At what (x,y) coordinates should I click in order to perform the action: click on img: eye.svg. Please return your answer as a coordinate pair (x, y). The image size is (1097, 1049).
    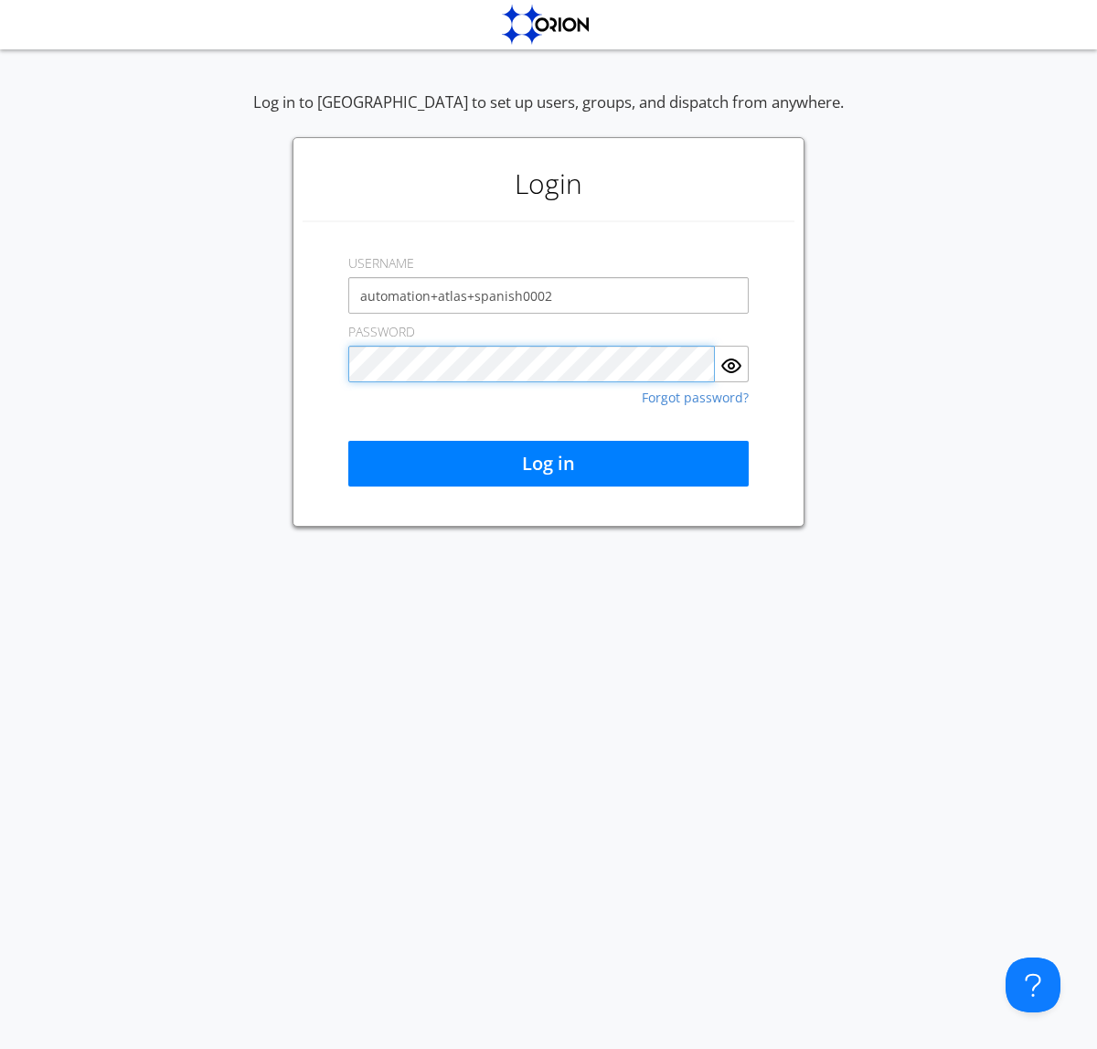
    Looking at the image, I should click on (731, 366).